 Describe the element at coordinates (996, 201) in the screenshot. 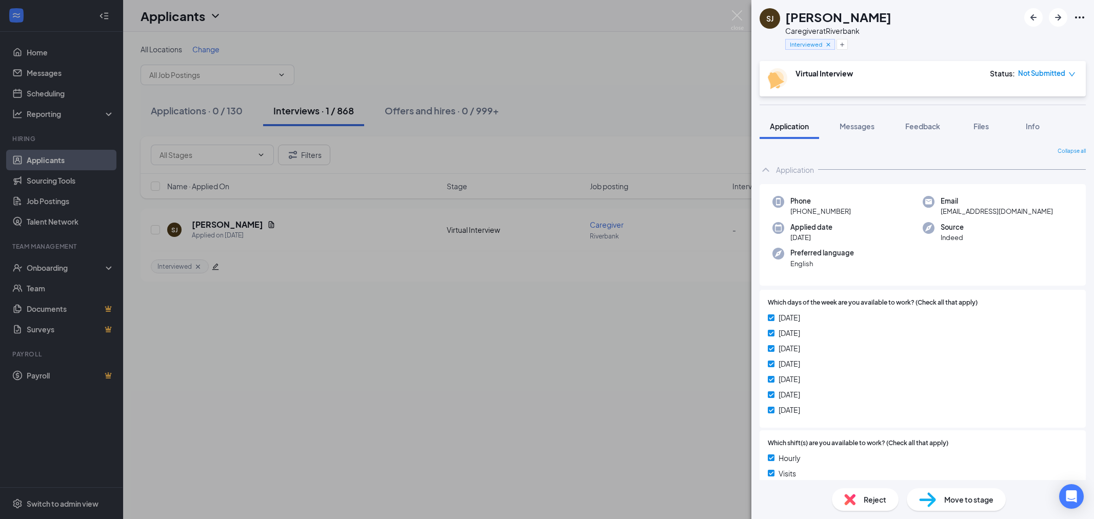

I see `span: Email` at that location.